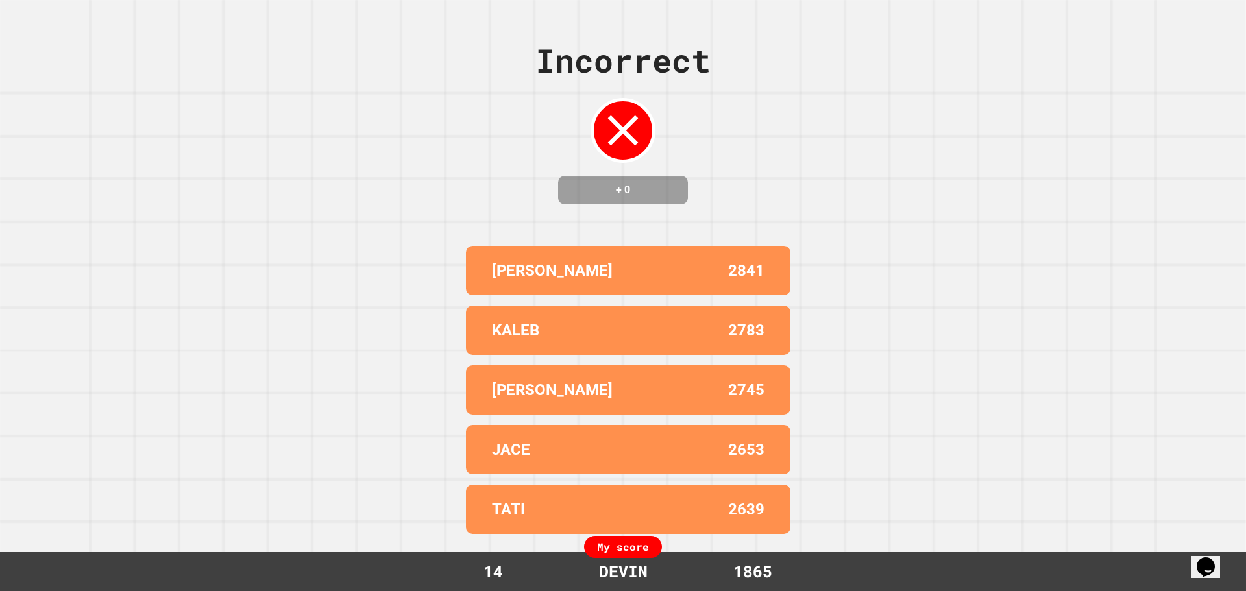 Image resolution: width=1246 pixels, height=591 pixels. What do you see at coordinates (753, 572) in the screenshot?
I see `div: 1865` at bounding box center [753, 572].